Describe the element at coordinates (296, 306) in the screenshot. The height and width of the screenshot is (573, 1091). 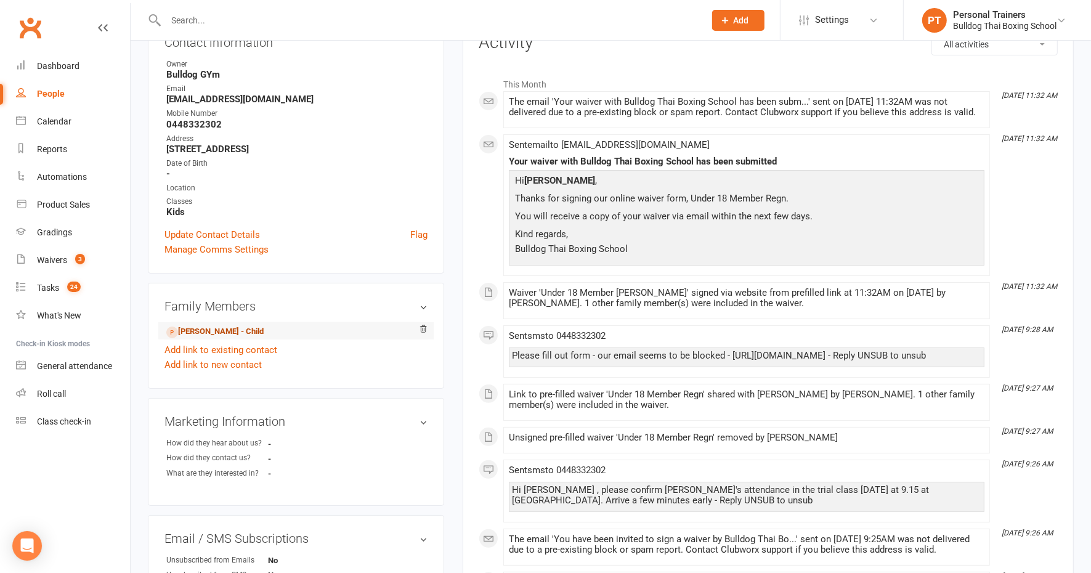
I see `h3: Family Members` at that location.